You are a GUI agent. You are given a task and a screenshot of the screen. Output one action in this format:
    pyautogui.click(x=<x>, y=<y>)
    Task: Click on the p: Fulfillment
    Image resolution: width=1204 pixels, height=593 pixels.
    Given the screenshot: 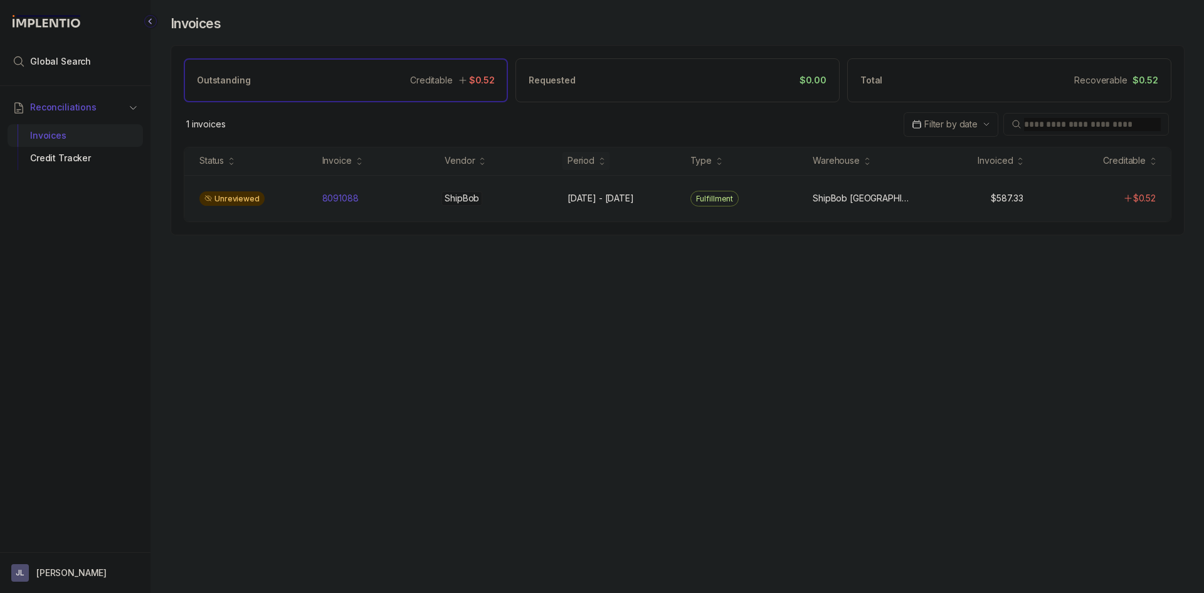 What is the action you would take?
    pyautogui.click(x=715, y=199)
    